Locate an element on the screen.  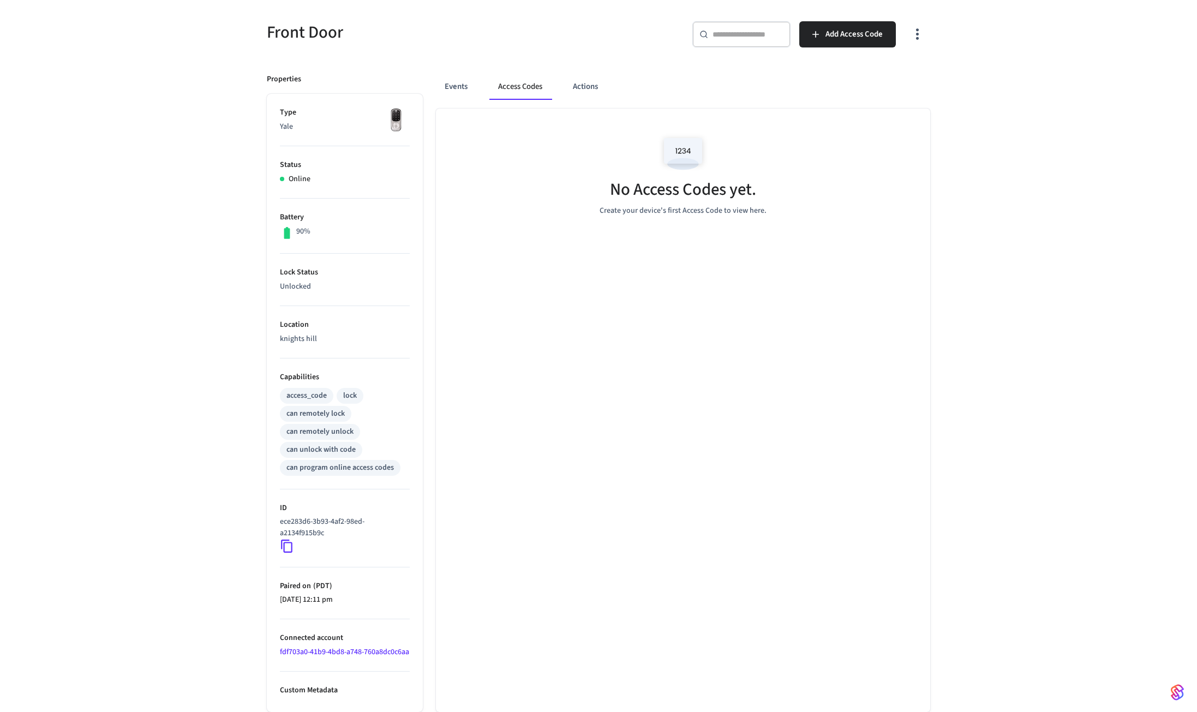
p: ID is located at coordinates (345, 508).